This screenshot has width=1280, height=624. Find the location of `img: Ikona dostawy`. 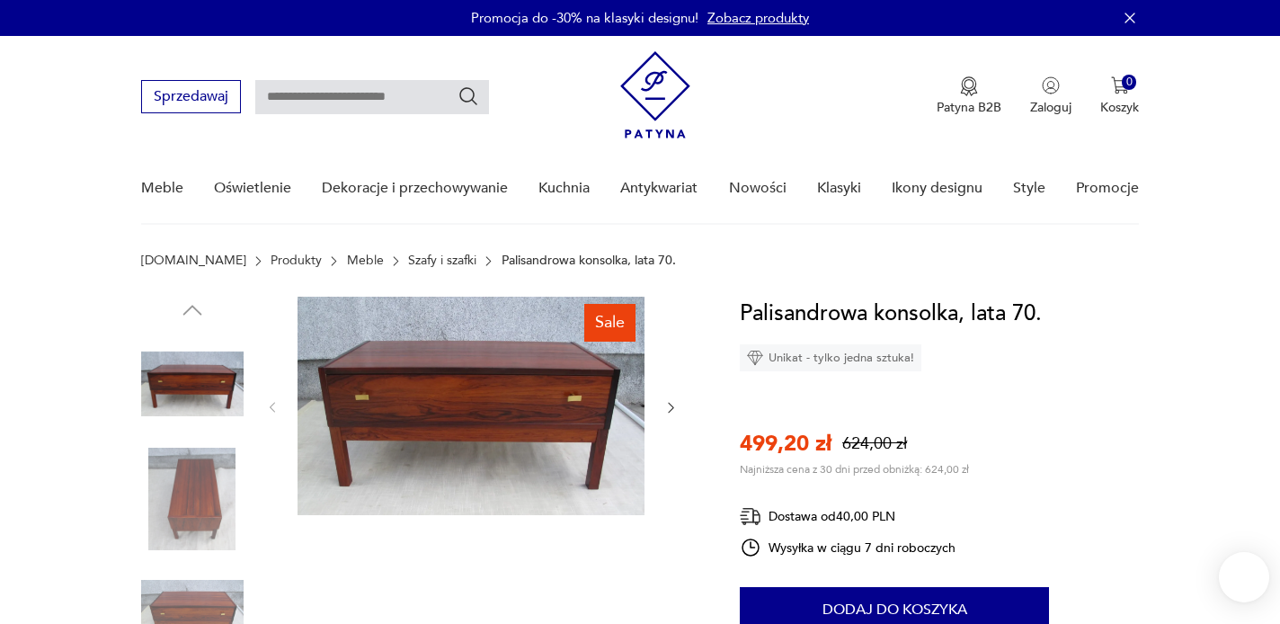

img: Ikona dostawy is located at coordinates (751, 516).